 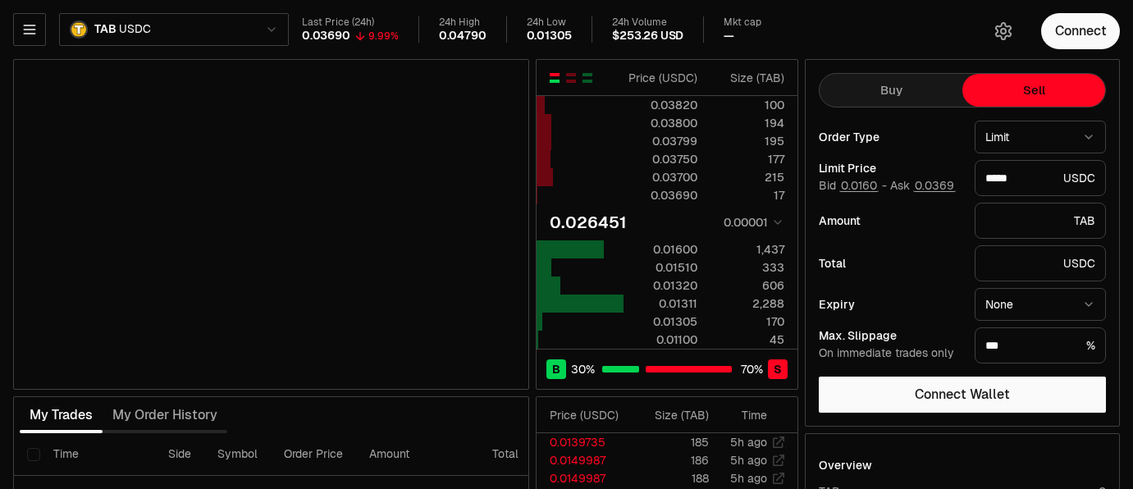 What do you see at coordinates (748, 195) in the screenshot?
I see `div: 17` at bounding box center [748, 195].